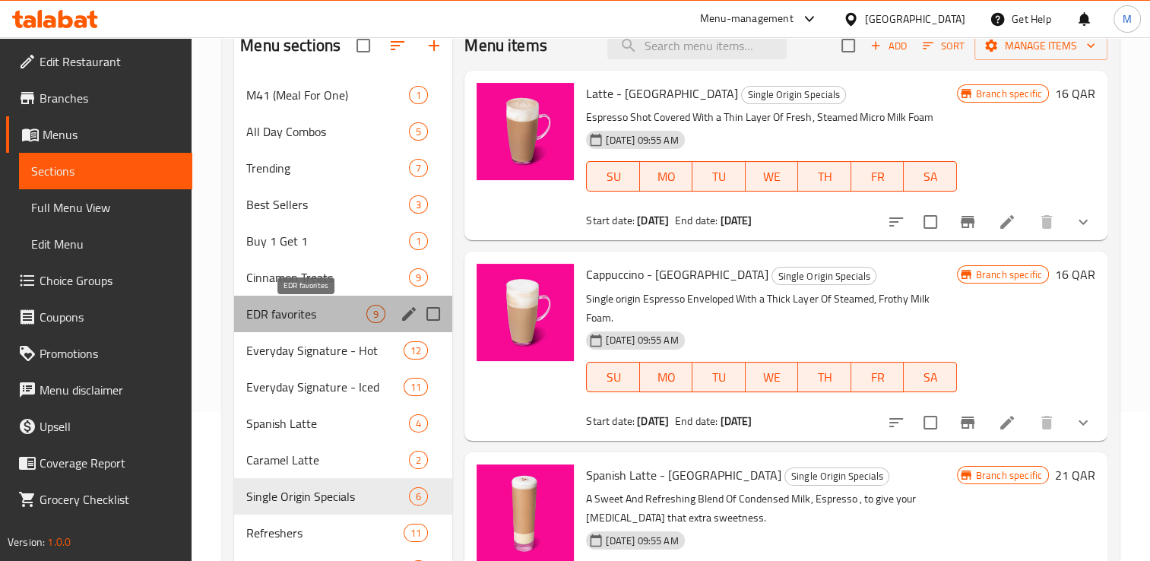  I want to click on div: Refreshers, so click(324, 533).